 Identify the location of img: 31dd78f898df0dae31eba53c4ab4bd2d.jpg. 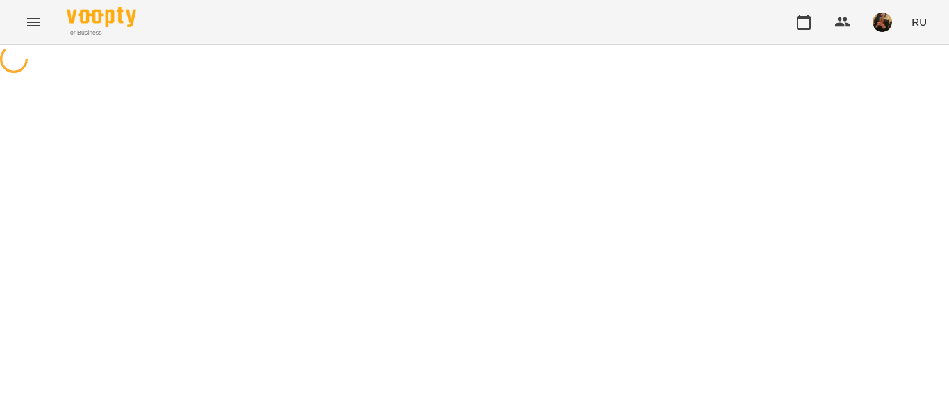
(883, 22).